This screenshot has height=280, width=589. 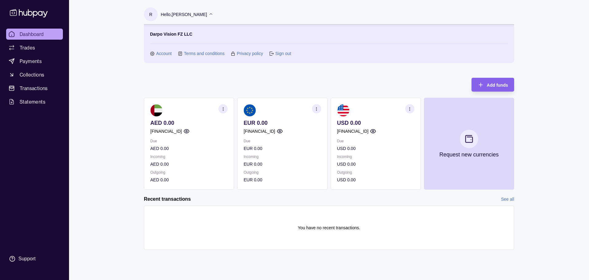 What do you see at coordinates (32, 75) in the screenshot?
I see `span: Collections` at bounding box center [32, 75].